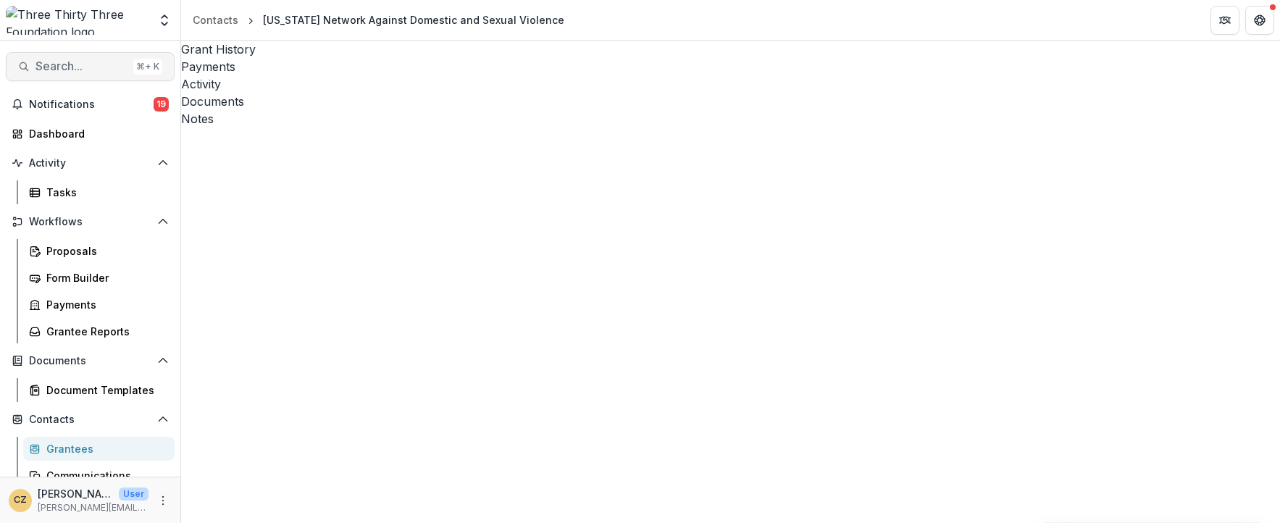 Image resolution: width=1280 pixels, height=523 pixels. Describe the element at coordinates (77, 20) in the screenshot. I see `img: Three Thirty Three Foundation logo` at that location.